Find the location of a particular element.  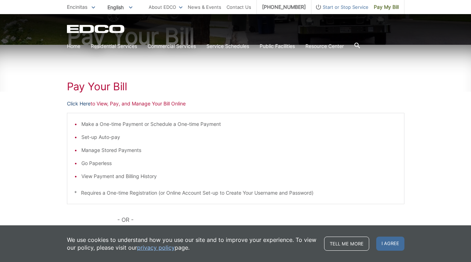

p: We use cookies to understand how you use our site and to improve your experience. To view our pol... is located at coordinates (192, 243).